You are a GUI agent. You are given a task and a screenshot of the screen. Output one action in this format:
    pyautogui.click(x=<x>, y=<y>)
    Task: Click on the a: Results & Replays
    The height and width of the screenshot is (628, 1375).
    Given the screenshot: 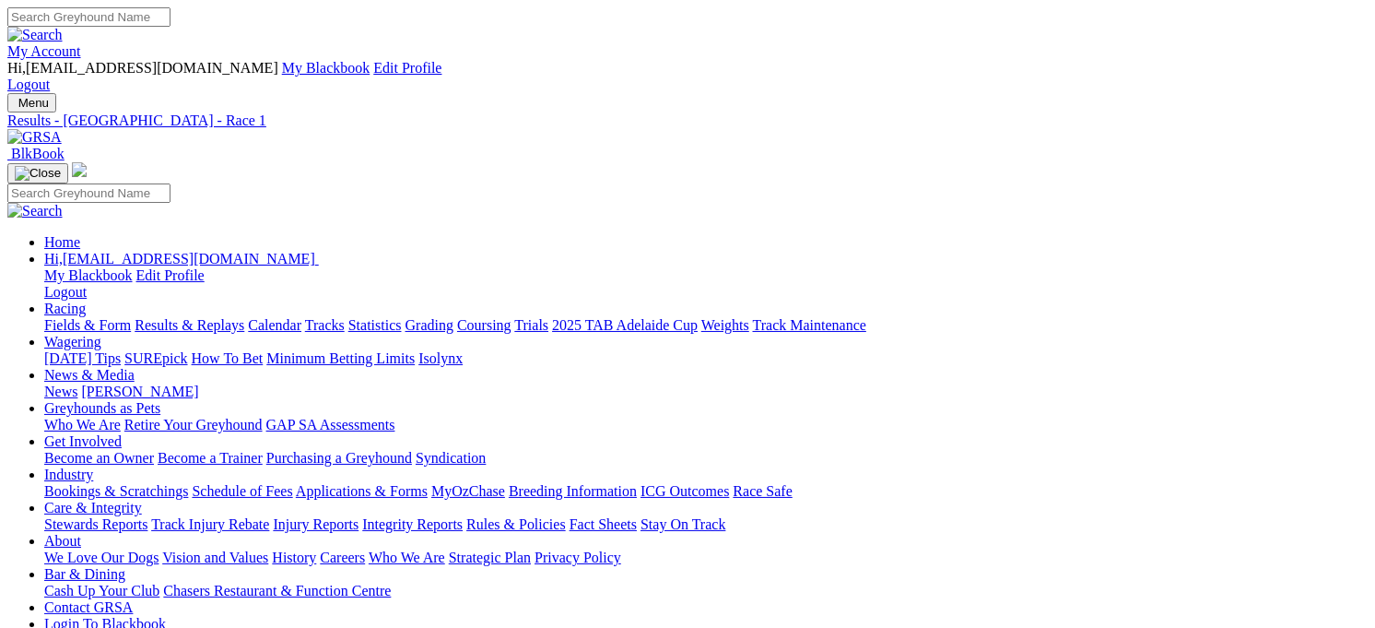 What is the action you would take?
    pyautogui.click(x=189, y=324)
    